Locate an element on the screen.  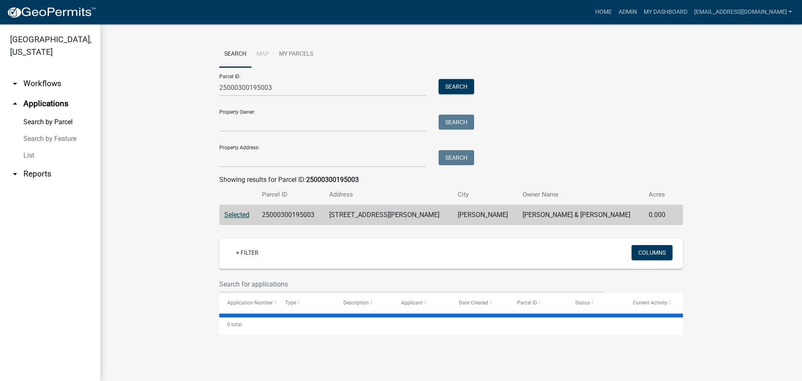
div: Showing results for Parcel ID: is located at coordinates (451, 180).